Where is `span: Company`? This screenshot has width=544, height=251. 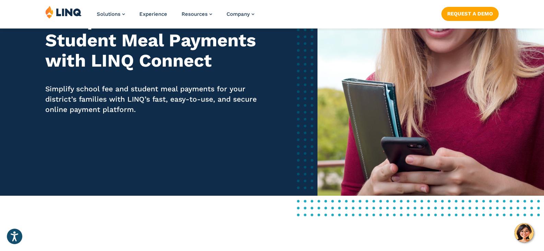
span: Company is located at coordinates (238, 14).